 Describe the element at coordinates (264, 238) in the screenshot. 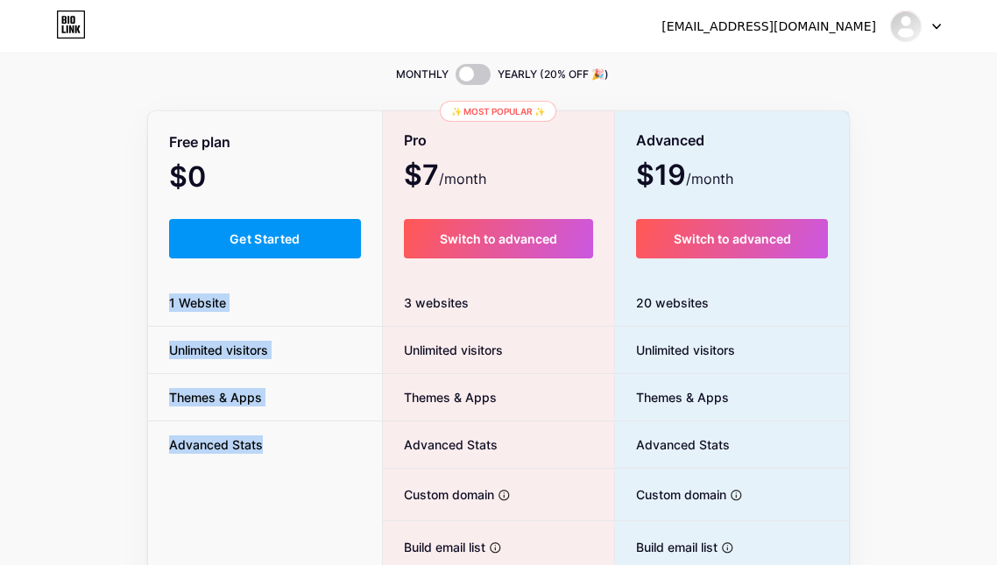

I see `button: Get Started` at that location.